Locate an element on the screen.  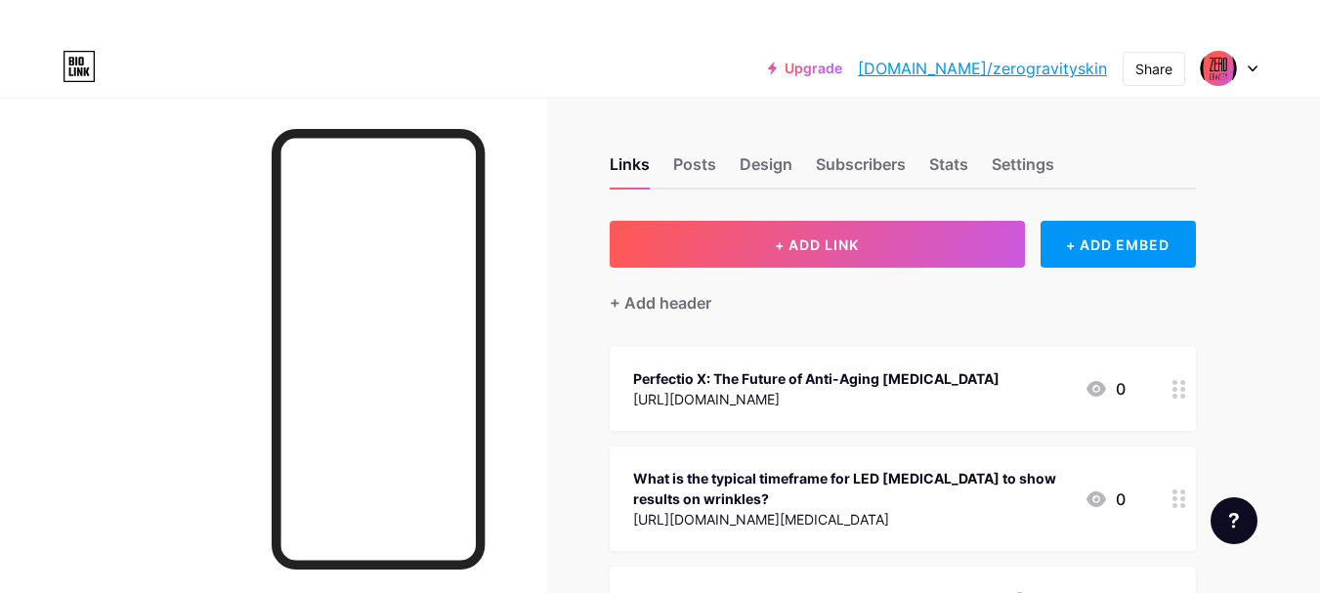
div: Settings is located at coordinates (1023, 170).